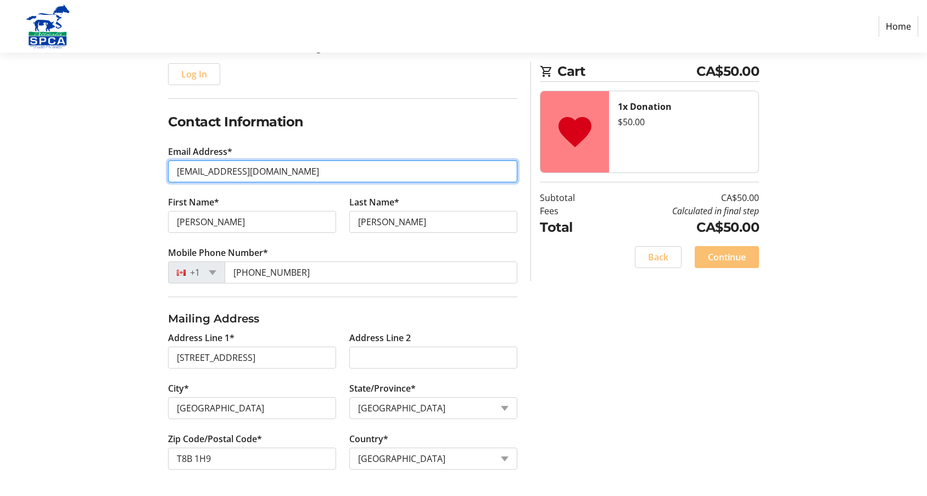  Describe the element at coordinates (658, 257) in the screenshot. I see `span: Back` at that location.